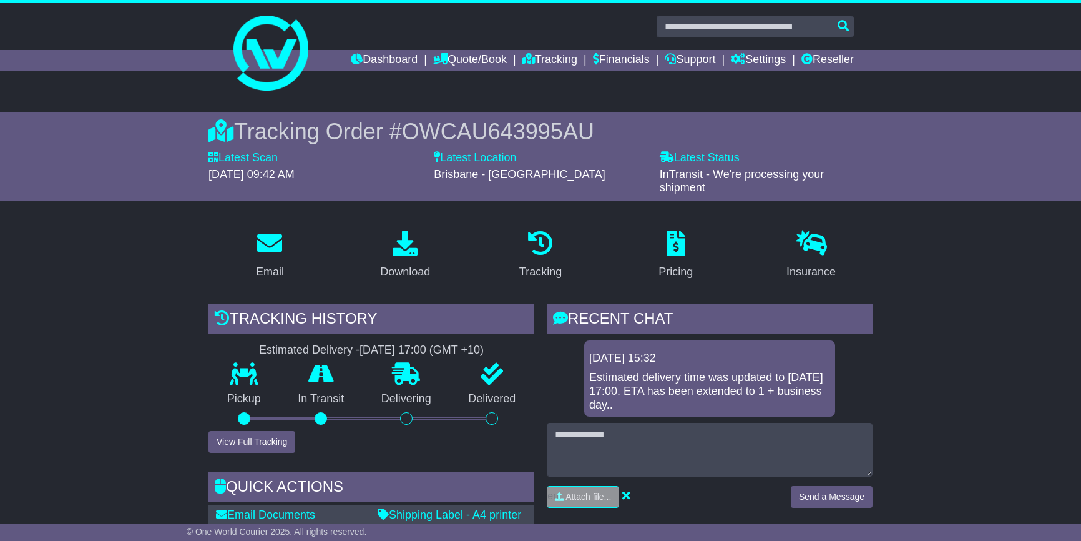 This screenshot has width=1081, height=541. Describe the element at coordinates (759, 61) in the screenshot. I see `a: Settings` at that location.